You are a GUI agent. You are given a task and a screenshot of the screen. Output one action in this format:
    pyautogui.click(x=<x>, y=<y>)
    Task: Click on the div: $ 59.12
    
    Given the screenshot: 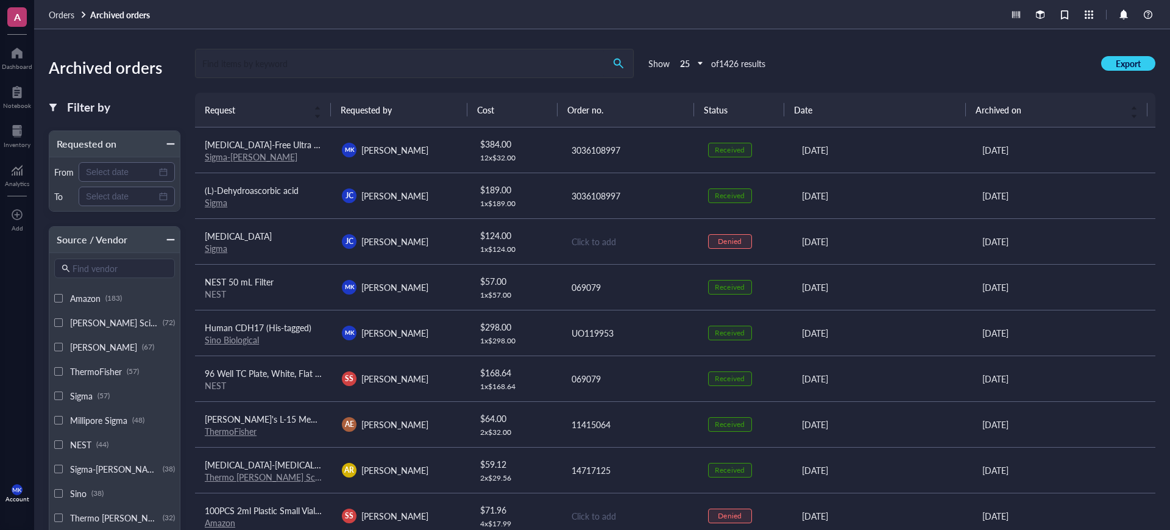 What is the action you would take?
    pyautogui.click(x=516, y=464)
    